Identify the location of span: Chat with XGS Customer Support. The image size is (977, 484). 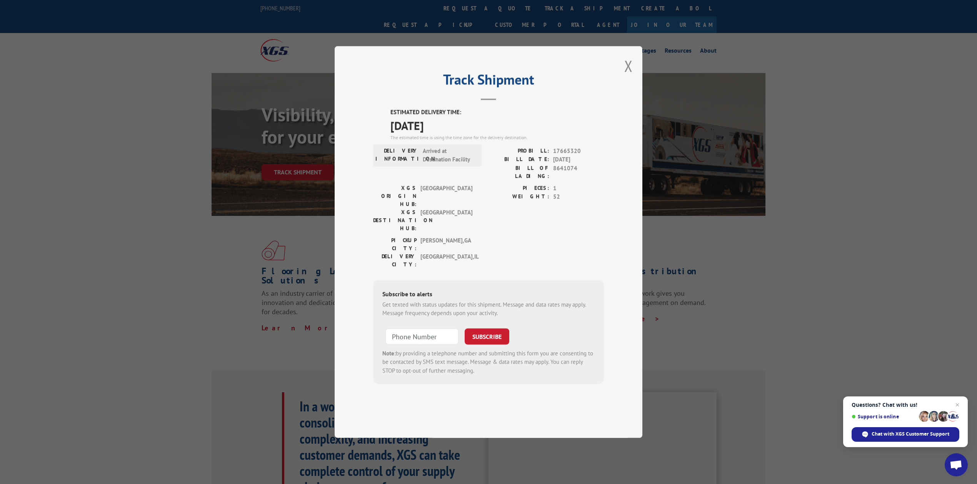
(910, 434).